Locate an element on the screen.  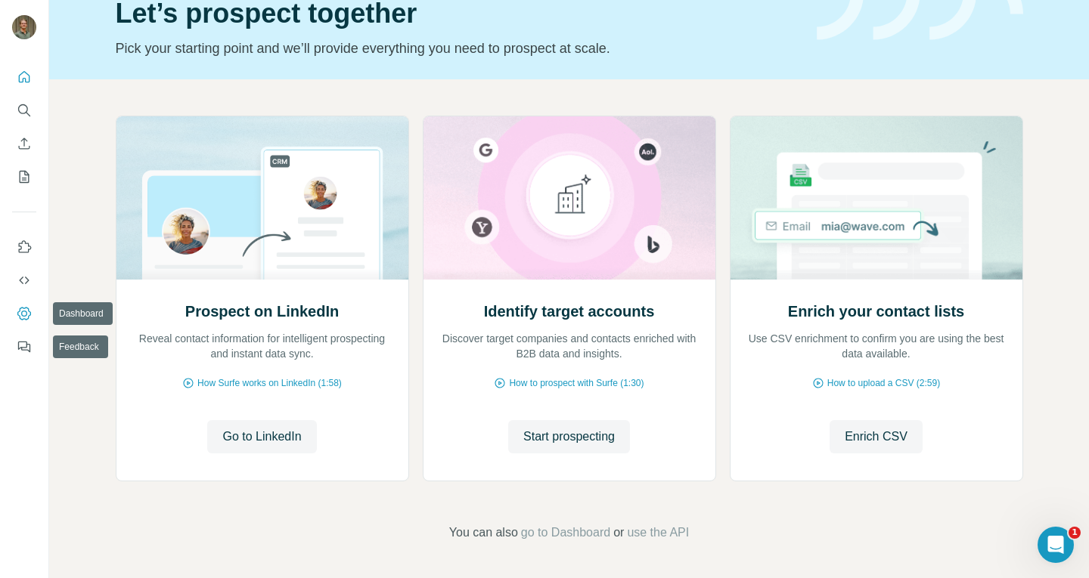
span: Enrich CSV is located at coordinates (875, 437).